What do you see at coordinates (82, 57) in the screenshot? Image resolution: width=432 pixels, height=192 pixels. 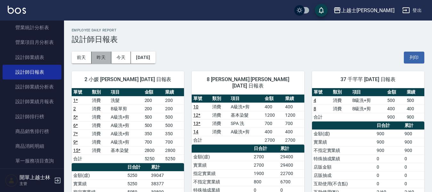 I see `button: 前天` at bounding box center [82, 57].